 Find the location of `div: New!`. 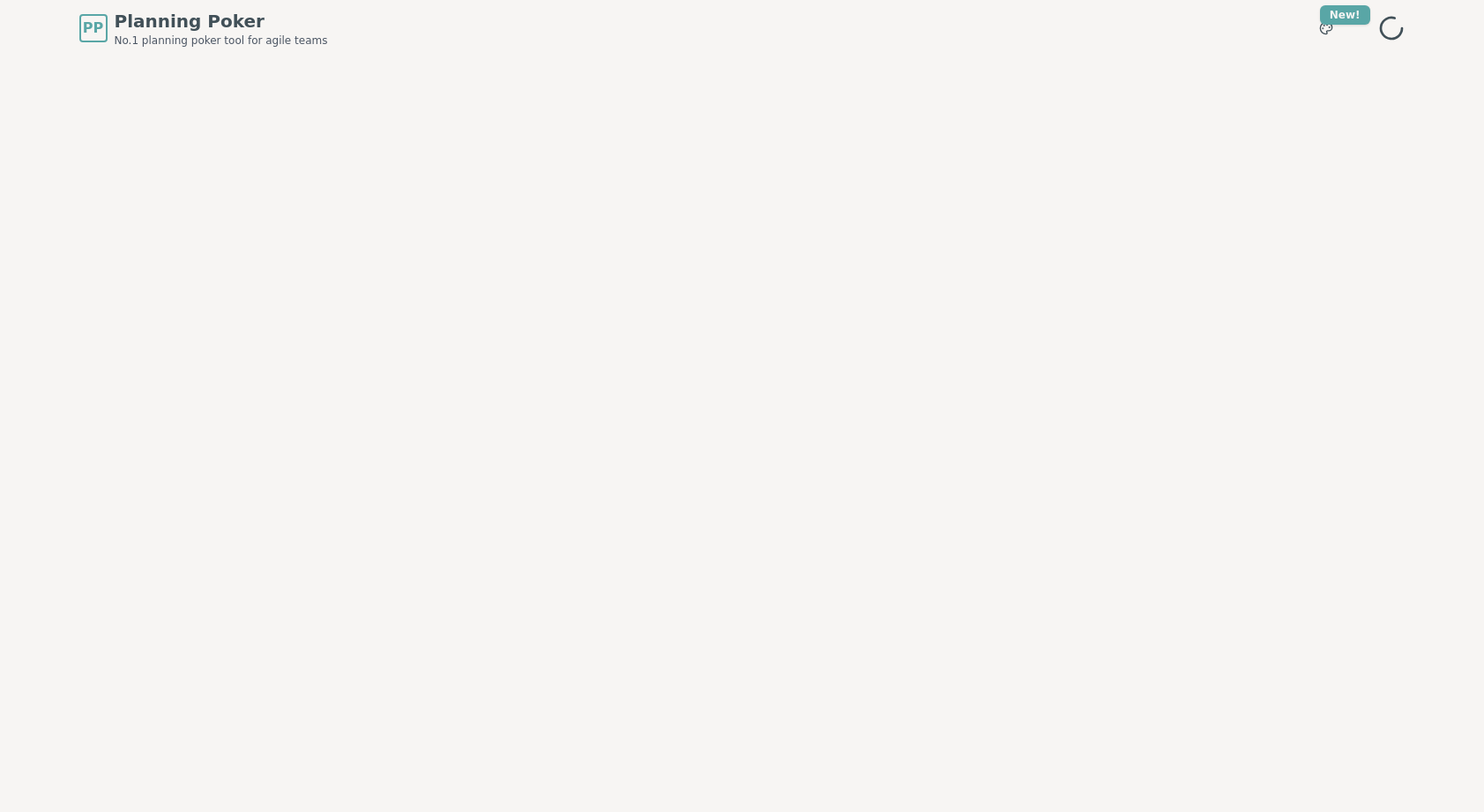

div: New! is located at coordinates (1345, 15).